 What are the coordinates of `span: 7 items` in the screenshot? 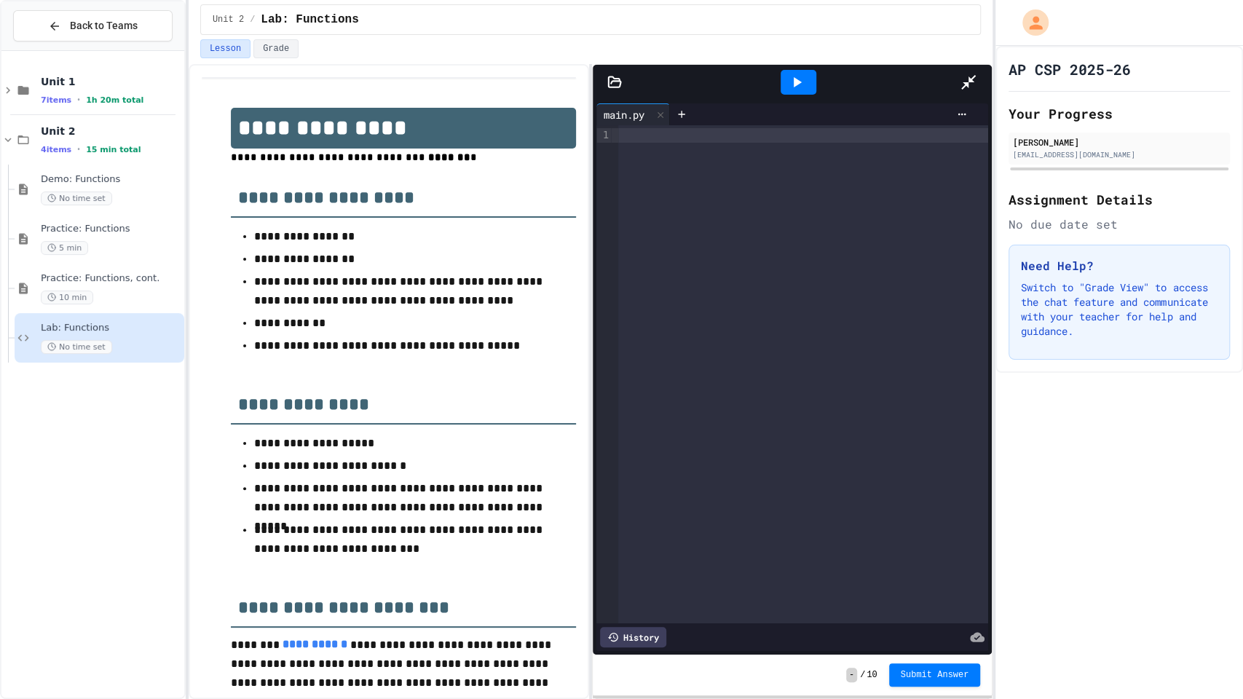 It's located at (56, 100).